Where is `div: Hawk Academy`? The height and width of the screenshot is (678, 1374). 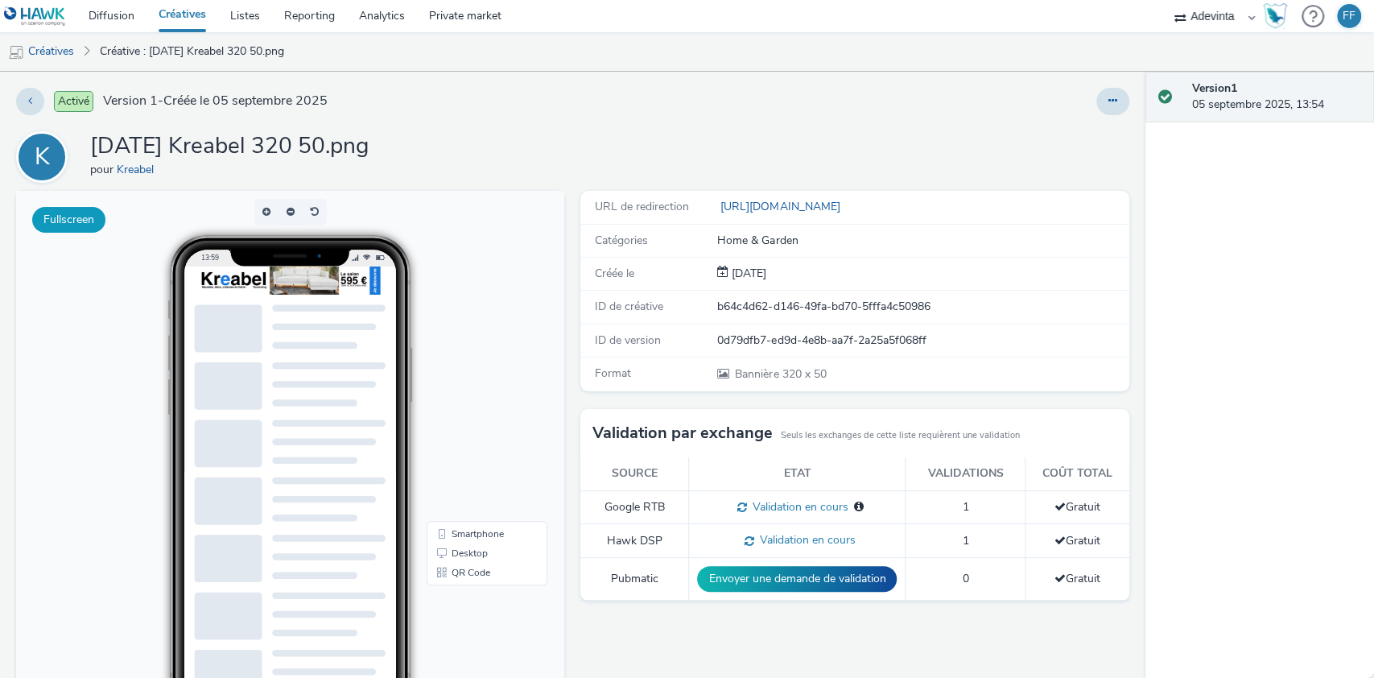
div: Hawk Academy is located at coordinates (1275, 16).